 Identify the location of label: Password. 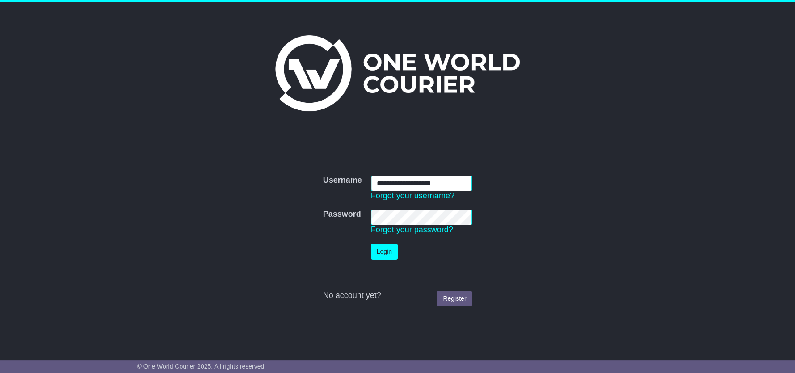
(342, 214).